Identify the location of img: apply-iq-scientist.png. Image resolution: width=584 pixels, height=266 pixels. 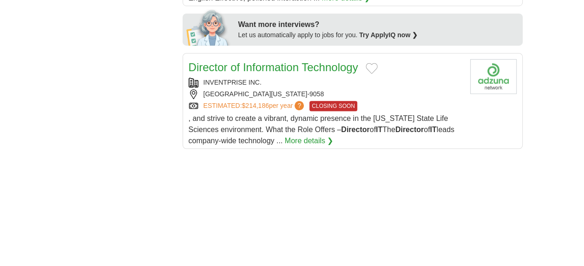
(209, 27).